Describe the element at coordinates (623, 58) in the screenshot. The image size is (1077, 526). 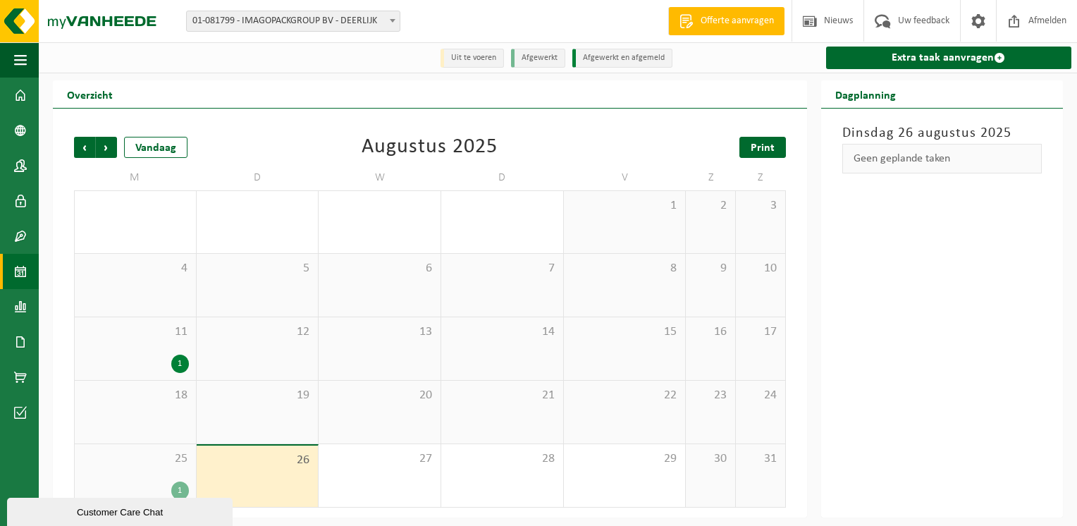
I see `li: Afgewerkt en afgemeld` at that location.